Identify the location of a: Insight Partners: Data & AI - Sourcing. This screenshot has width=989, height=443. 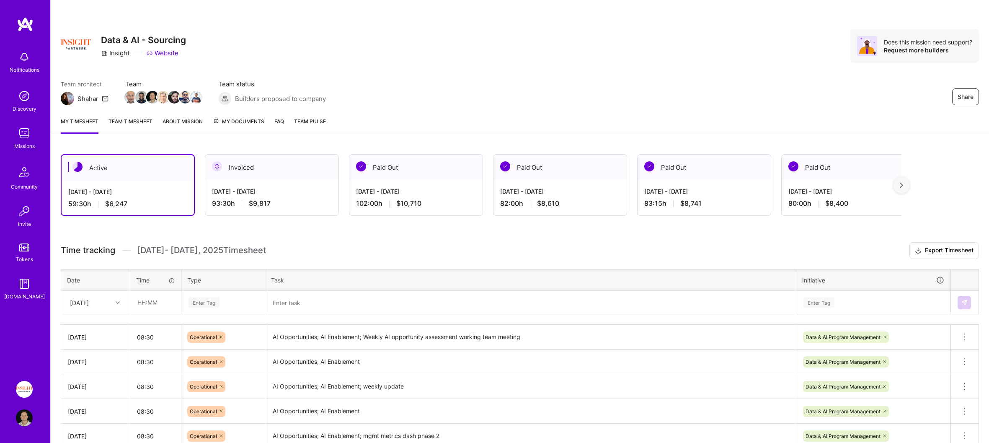
(24, 389).